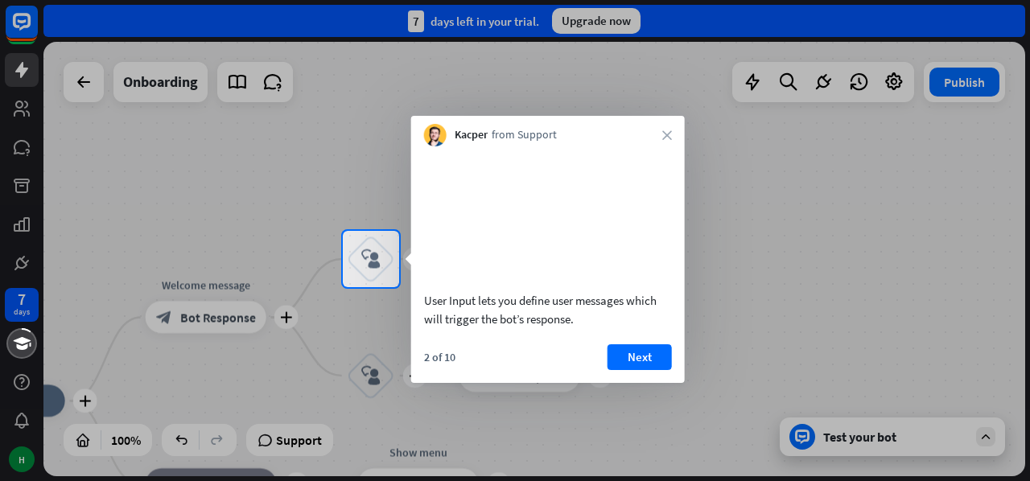 This screenshot has width=1030, height=481. What do you see at coordinates (667, 135) in the screenshot?
I see `i: close` at bounding box center [667, 135].